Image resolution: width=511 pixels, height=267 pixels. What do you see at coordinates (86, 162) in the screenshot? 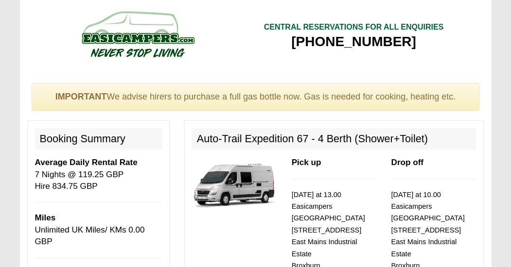
I see `b: Average Daily Rental Rate` at bounding box center [86, 162].